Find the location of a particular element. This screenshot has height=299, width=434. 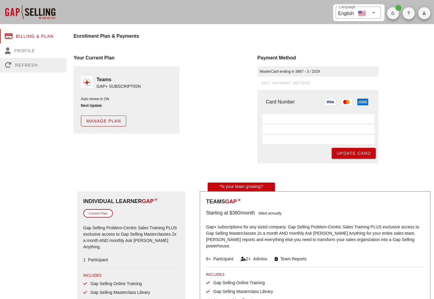

img: gap_plus_logo_solo.png is located at coordinates (87, 82).